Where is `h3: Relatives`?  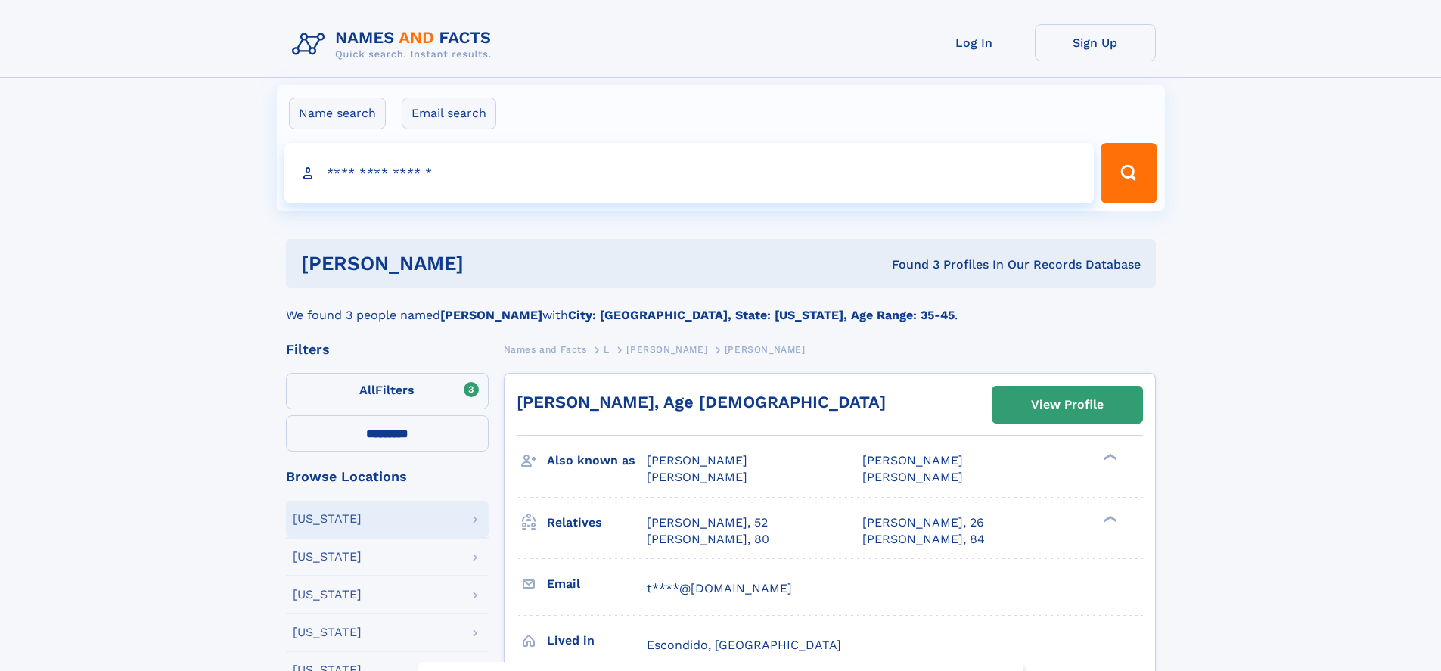
h3: Relatives is located at coordinates (597, 523).